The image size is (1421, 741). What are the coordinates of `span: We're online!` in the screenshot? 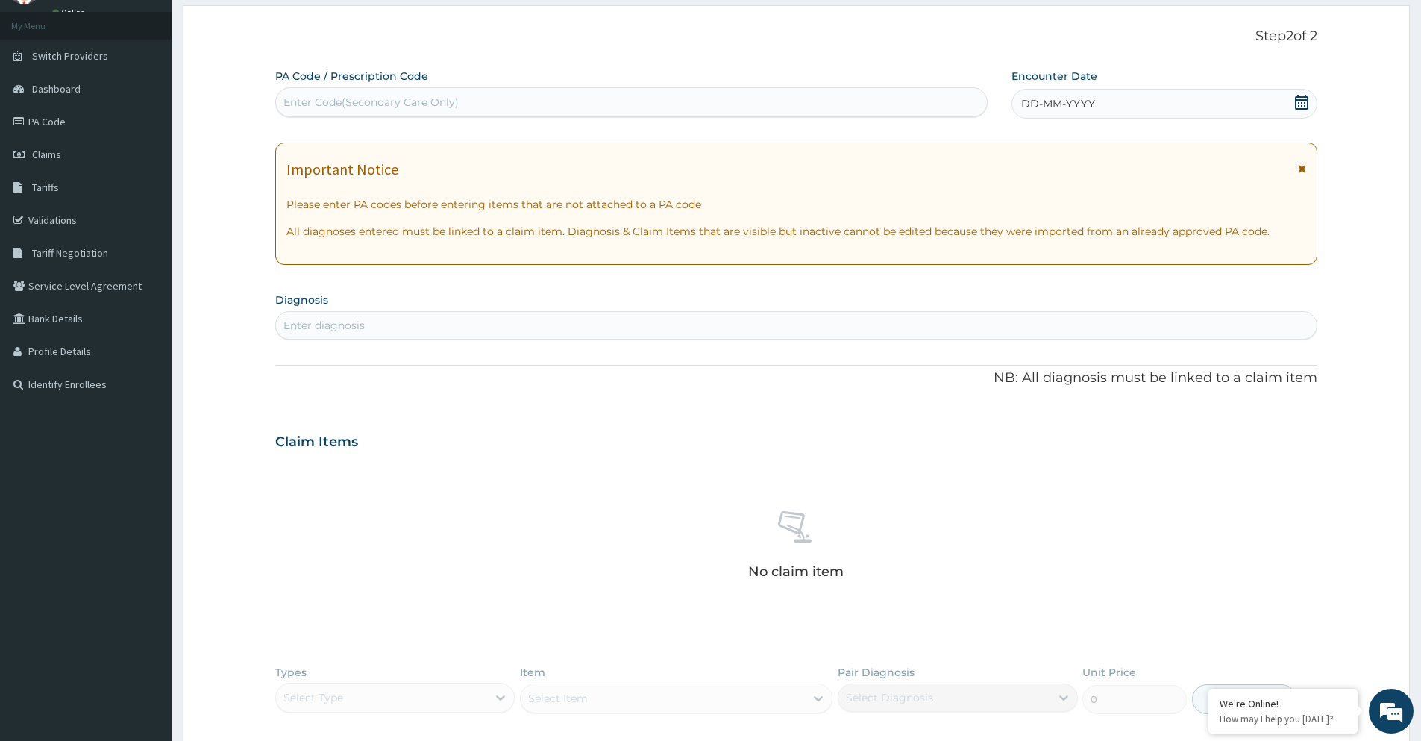 It's located at (146, 263).